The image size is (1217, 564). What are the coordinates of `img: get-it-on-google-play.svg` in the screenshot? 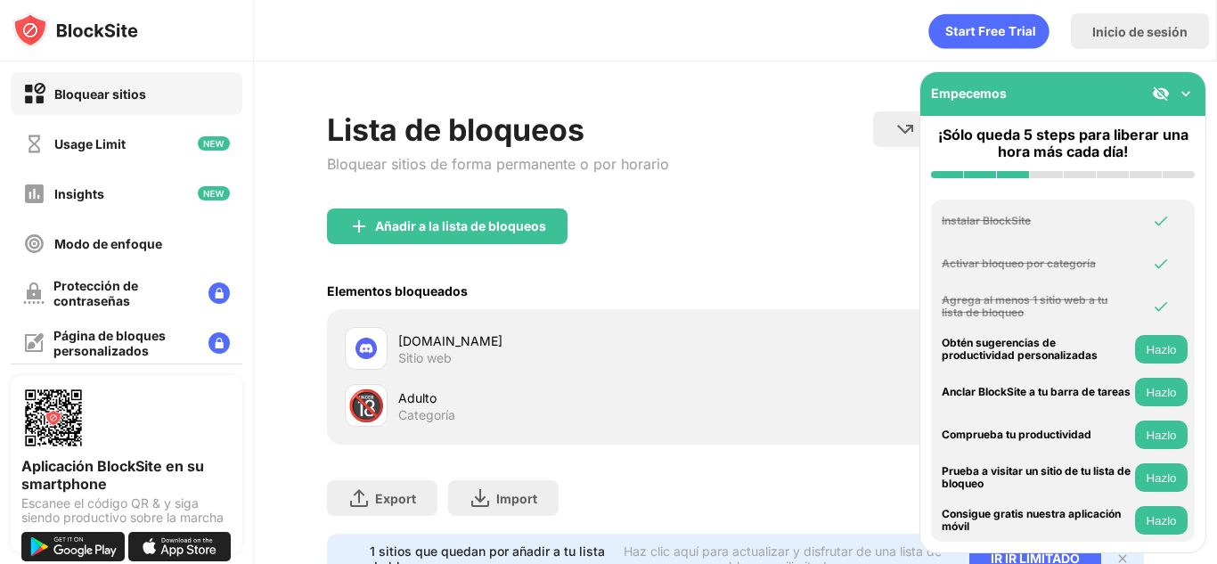 It's located at (73, 546).